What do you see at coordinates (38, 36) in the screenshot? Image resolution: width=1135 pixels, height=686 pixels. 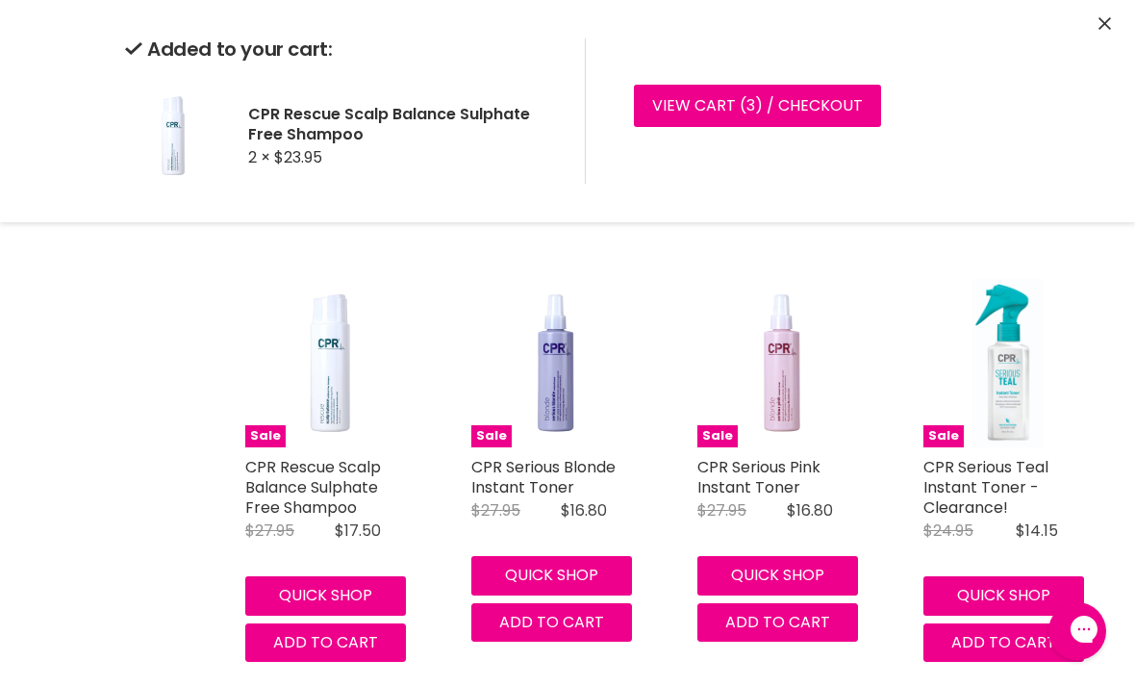 I see `button: Gorgias live chat` at bounding box center [38, 36].